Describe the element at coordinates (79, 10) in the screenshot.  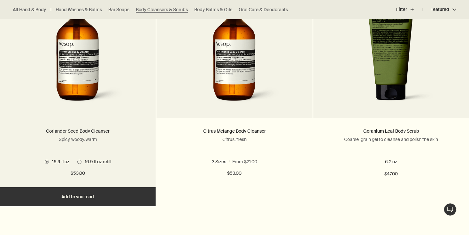
I see `a: Hand Washes & Balms` at that location.